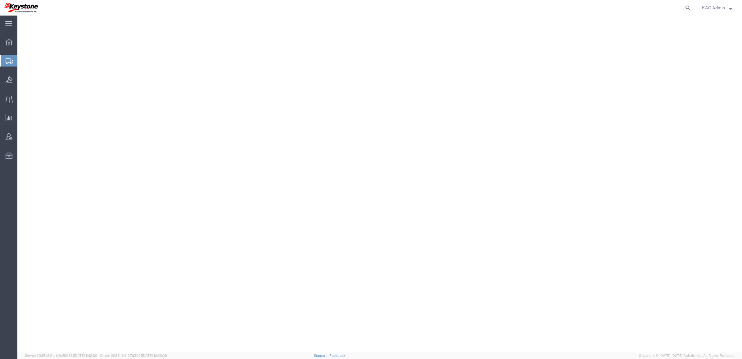 The width and height of the screenshot is (742, 359). I want to click on a: Feedback, so click(337, 355).